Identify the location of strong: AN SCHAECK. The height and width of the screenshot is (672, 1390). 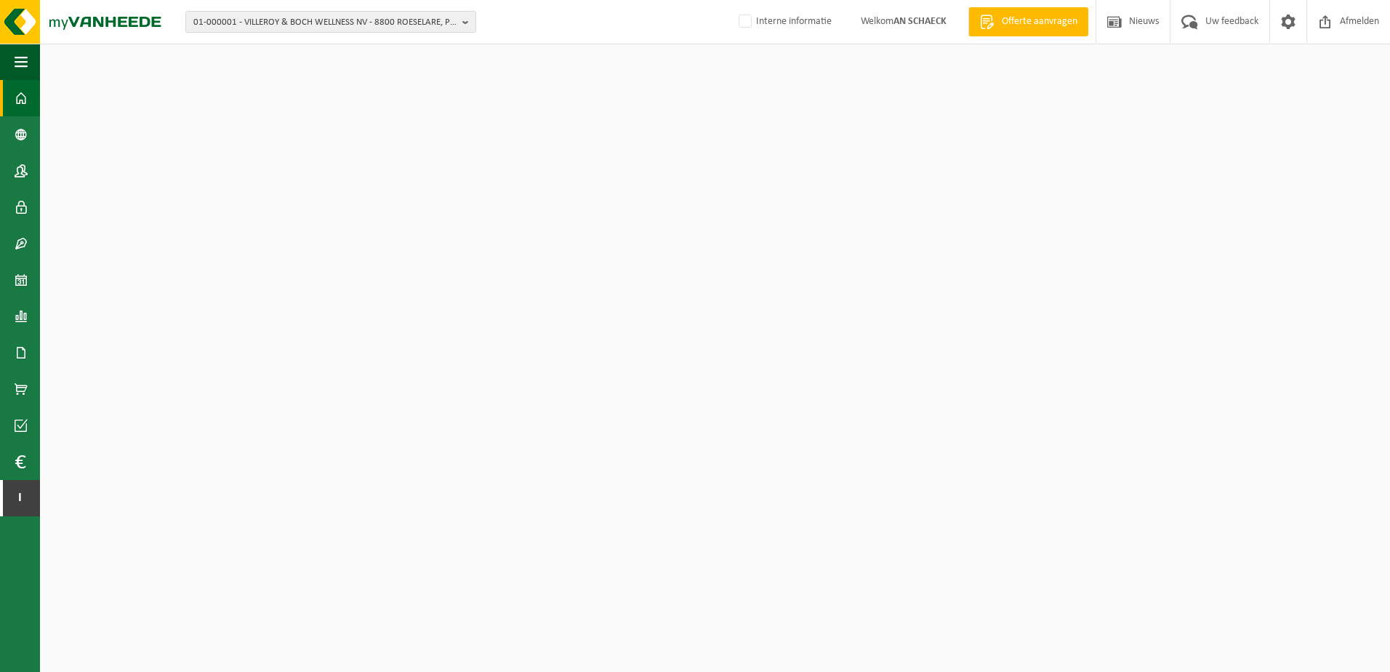
(920, 21).